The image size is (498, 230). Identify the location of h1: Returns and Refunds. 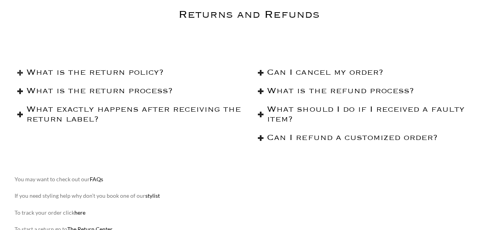
(249, 15).